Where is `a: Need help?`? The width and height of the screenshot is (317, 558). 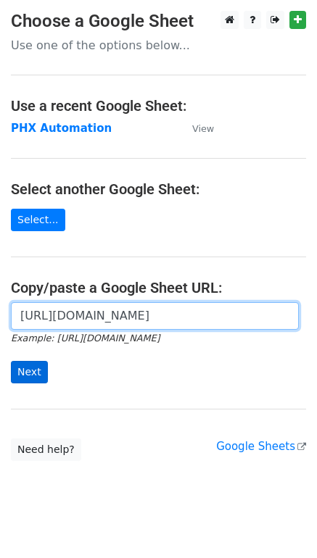 a: Need help? is located at coordinates (46, 449).